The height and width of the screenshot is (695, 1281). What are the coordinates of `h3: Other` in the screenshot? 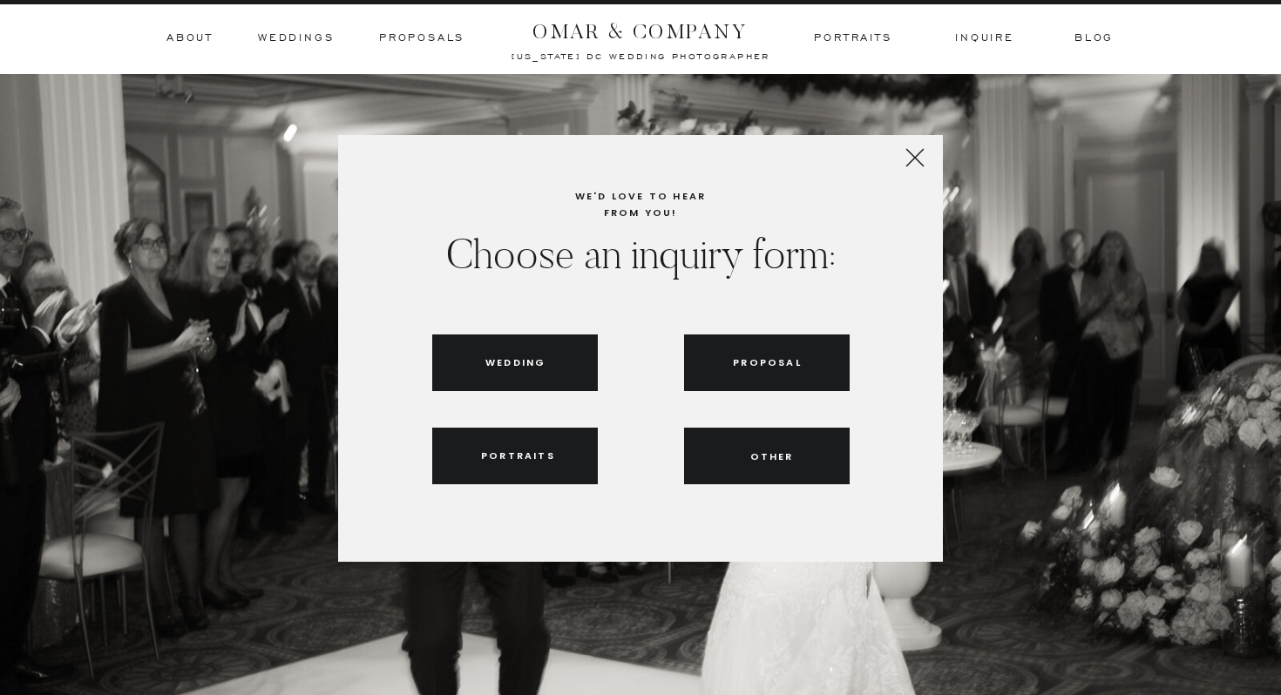 It's located at (771, 457).